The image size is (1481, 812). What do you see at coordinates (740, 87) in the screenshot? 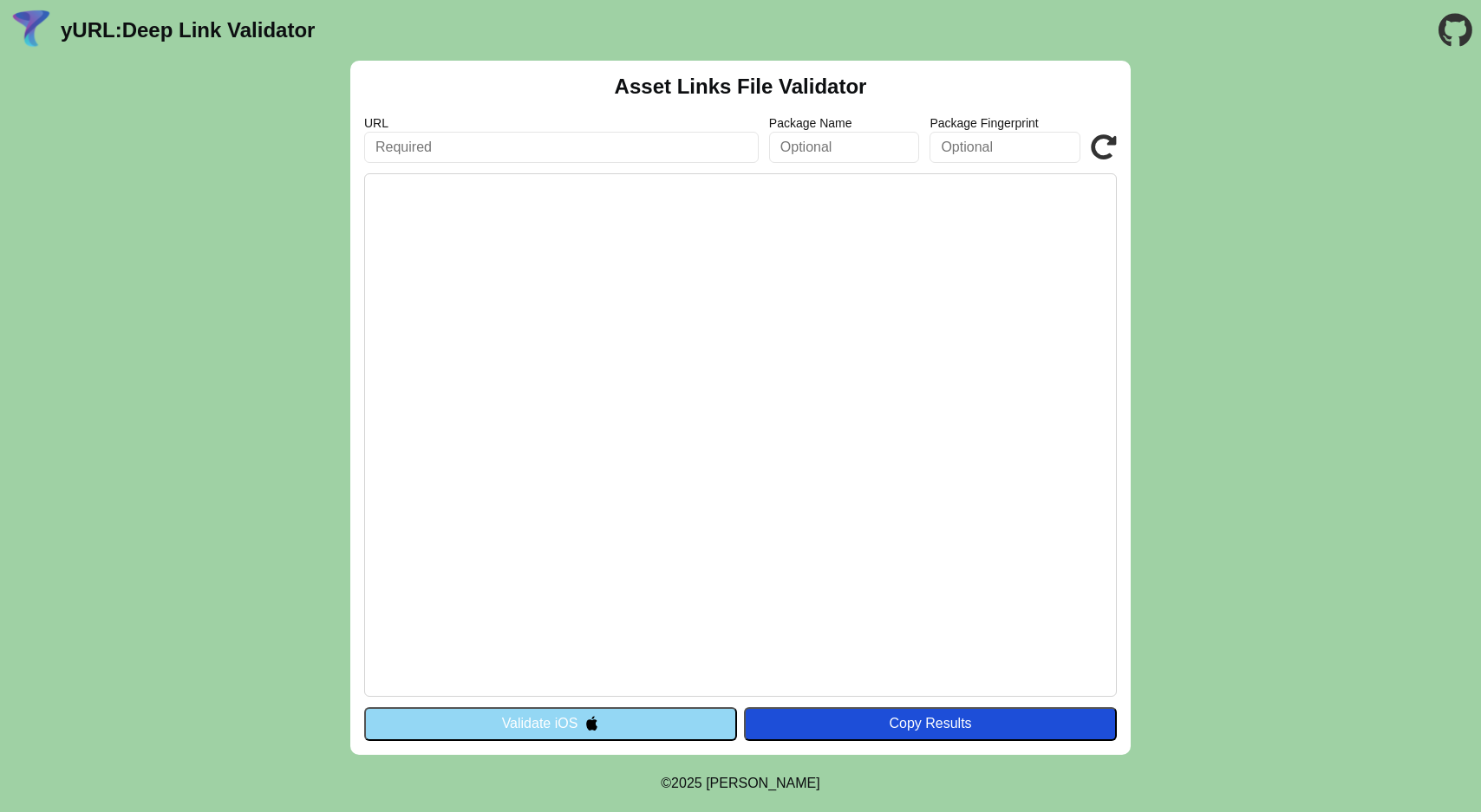
I see `h2: Asset Links File Validator` at bounding box center [740, 87].